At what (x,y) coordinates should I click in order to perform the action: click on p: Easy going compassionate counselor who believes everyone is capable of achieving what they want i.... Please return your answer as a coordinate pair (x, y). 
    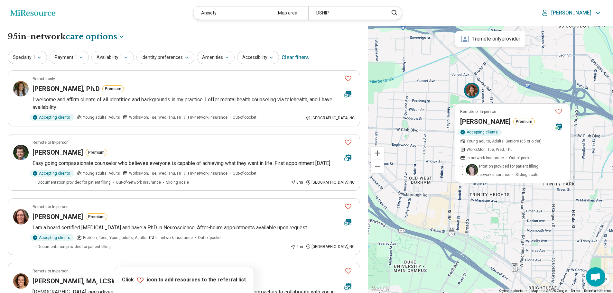
    Looking at the image, I should click on (193, 163).